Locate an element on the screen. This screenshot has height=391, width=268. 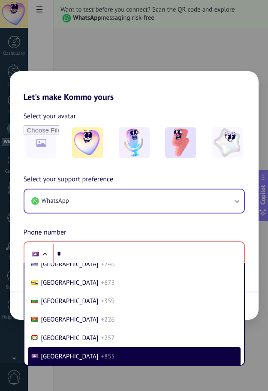
span: +359 is located at coordinates (107, 301).